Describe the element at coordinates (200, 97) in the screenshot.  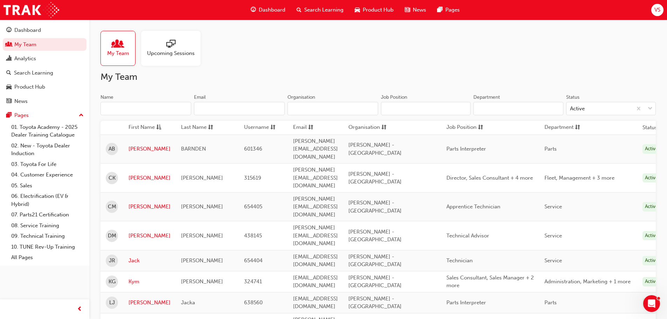
I see `div: Email` at that location.